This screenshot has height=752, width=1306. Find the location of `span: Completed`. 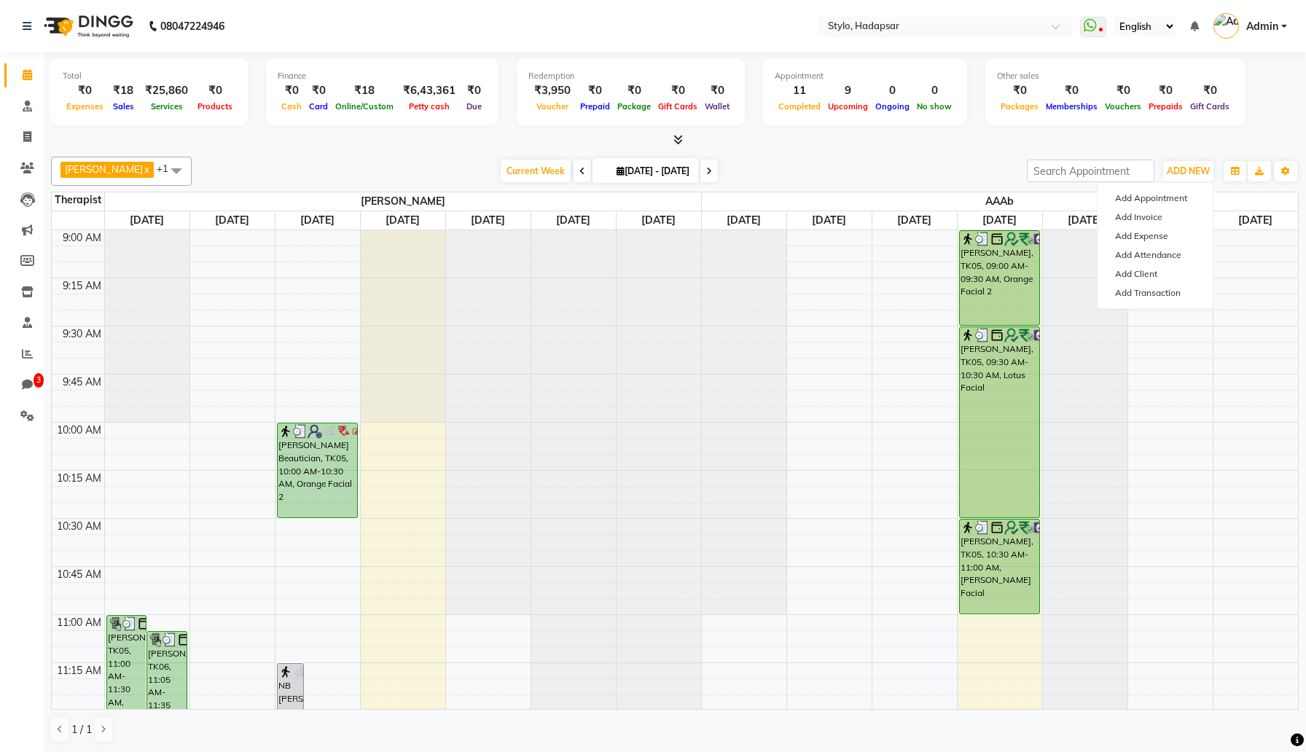

span: Completed is located at coordinates (800, 106).